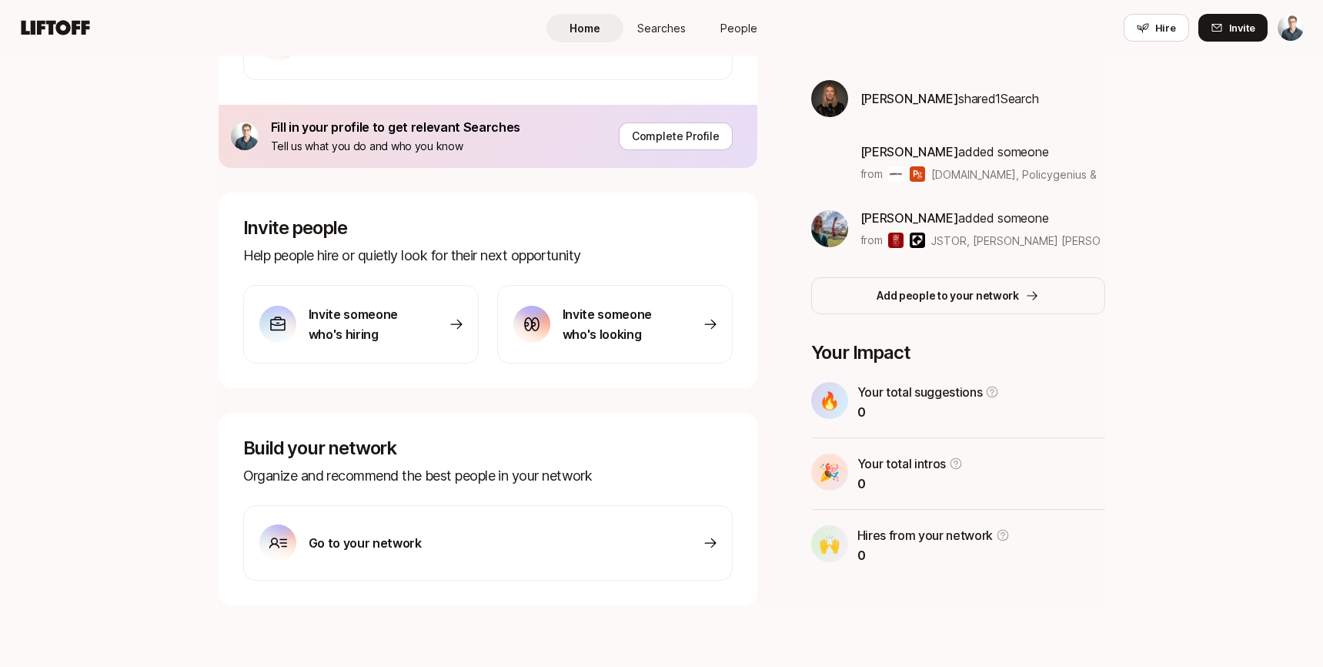 The image size is (1323, 667). Describe the element at coordinates (950, 99) in the screenshot. I see `p: shared 1 Search` at that location.